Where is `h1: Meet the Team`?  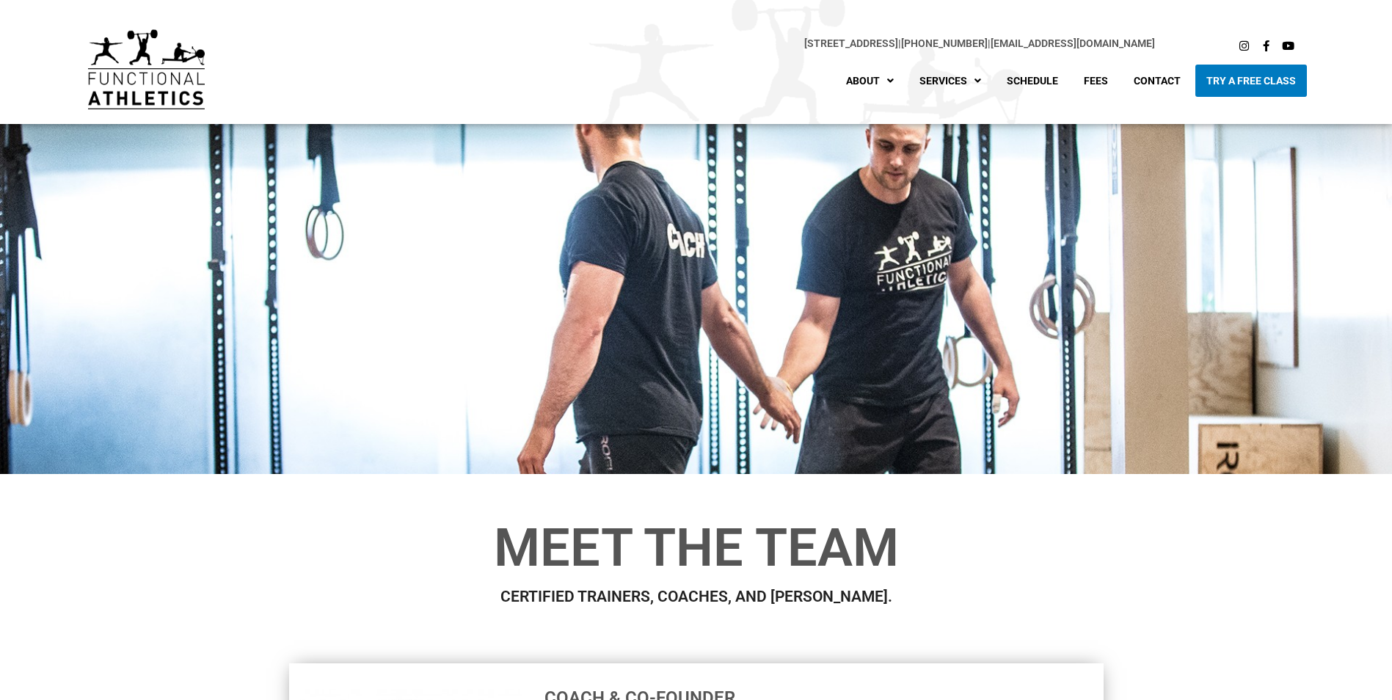 h1: Meet the Team is located at coordinates (696, 548).